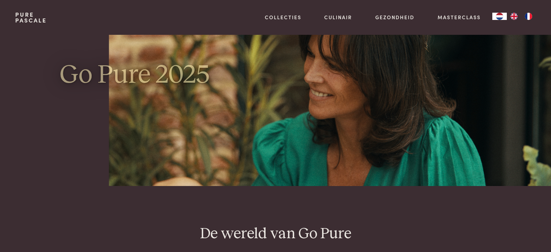 Image resolution: width=551 pixels, height=252 pixels. I want to click on h1: Go Pure 2025, so click(165, 75).